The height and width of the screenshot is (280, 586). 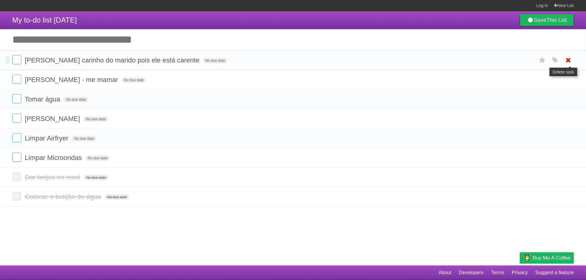 What do you see at coordinates (445, 273) in the screenshot?
I see `a: About` at bounding box center [445, 273].